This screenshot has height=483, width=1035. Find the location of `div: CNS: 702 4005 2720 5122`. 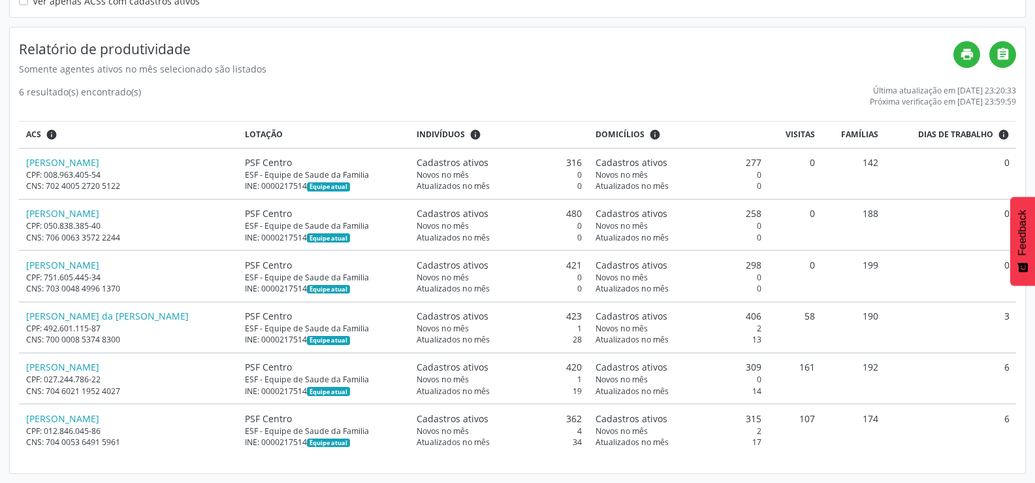

div: CNS: 702 4005 2720 5122 is located at coordinates (129, 186).